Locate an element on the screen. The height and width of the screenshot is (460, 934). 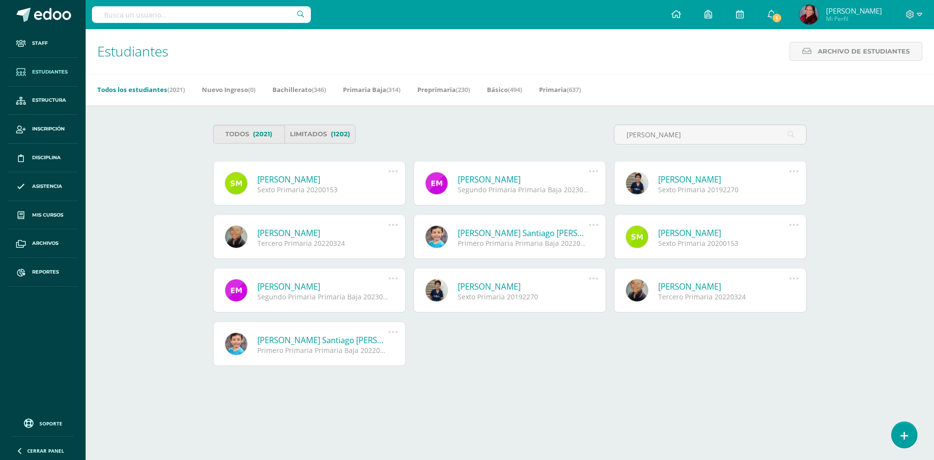
a: Disciplina is located at coordinates (43, 158).